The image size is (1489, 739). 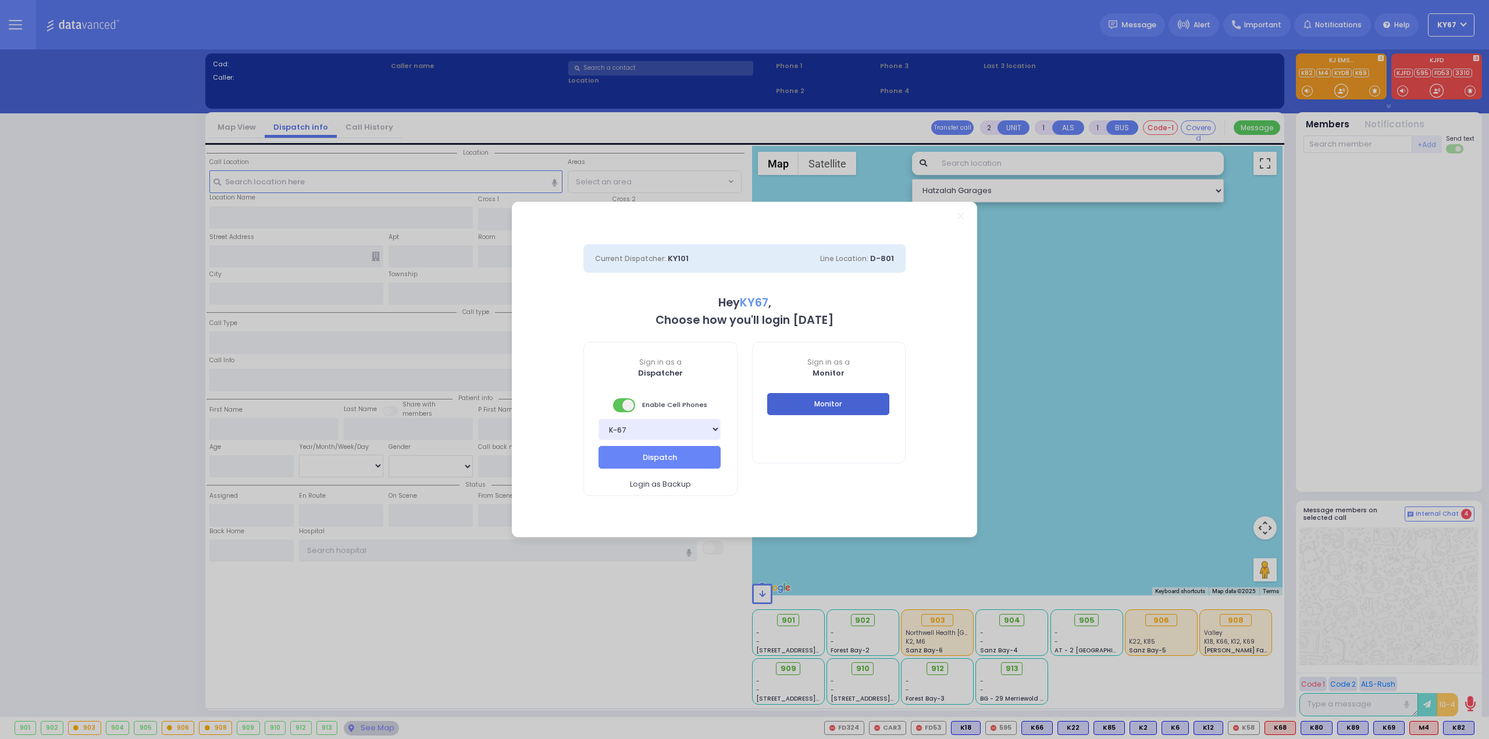 I want to click on span: Enable Cell Phones, so click(x=660, y=405).